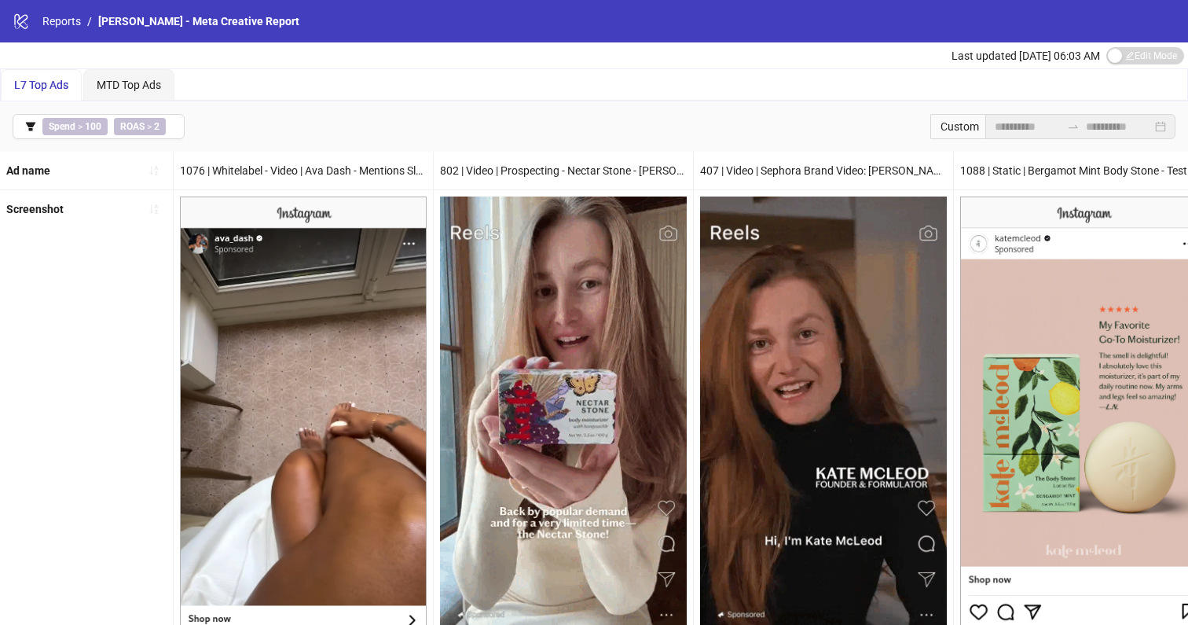 The height and width of the screenshot is (625, 1188). Describe the element at coordinates (93, 127) in the screenshot. I see `b: 100` at that location.